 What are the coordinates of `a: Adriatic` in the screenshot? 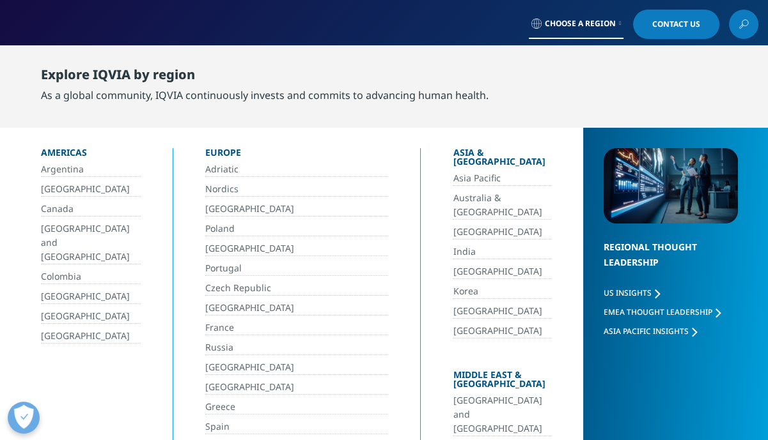 It's located at (297, 169).